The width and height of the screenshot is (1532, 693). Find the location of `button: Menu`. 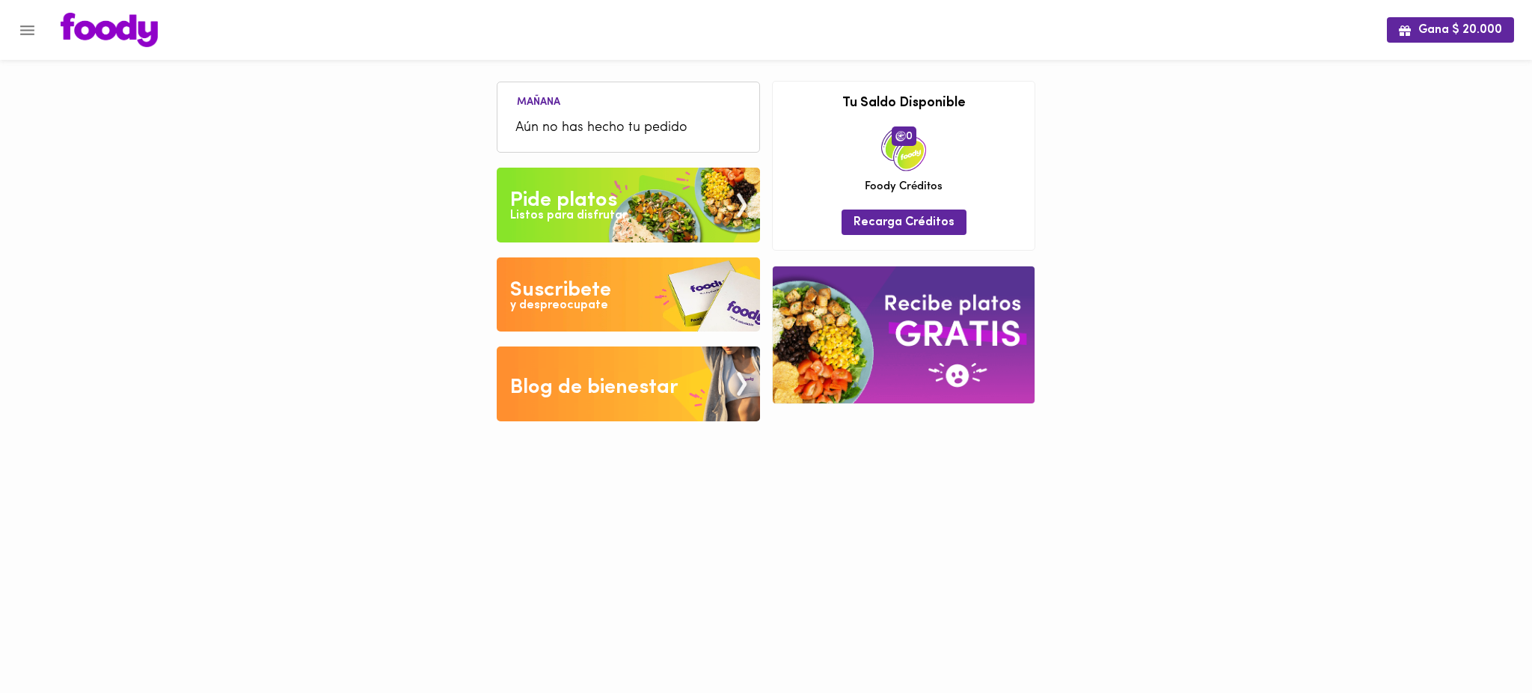

button: Menu is located at coordinates (27, 30).